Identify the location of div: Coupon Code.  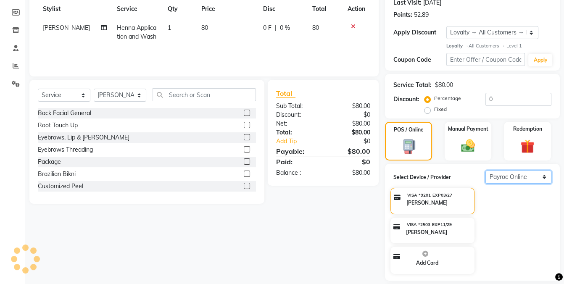
(419, 60).